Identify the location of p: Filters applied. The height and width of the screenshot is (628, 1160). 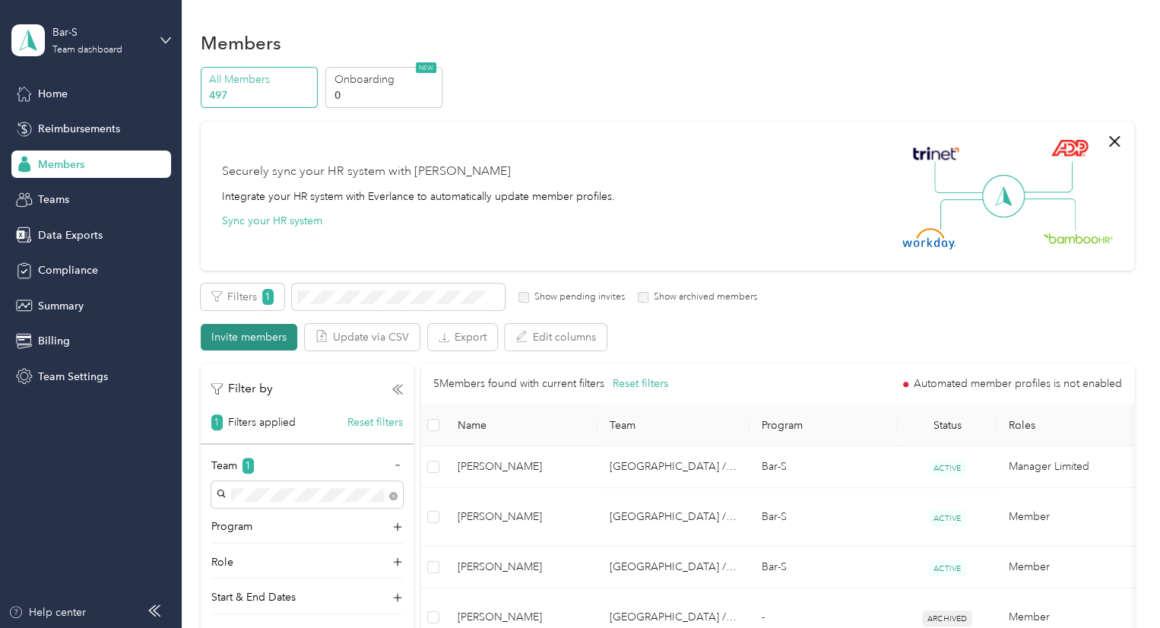
(262, 422).